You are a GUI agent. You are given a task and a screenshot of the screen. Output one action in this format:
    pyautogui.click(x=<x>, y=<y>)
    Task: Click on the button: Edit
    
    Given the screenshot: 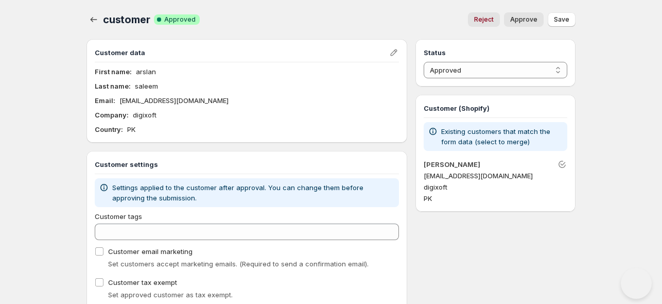 What is the action you would take?
    pyautogui.click(x=394, y=53)
    